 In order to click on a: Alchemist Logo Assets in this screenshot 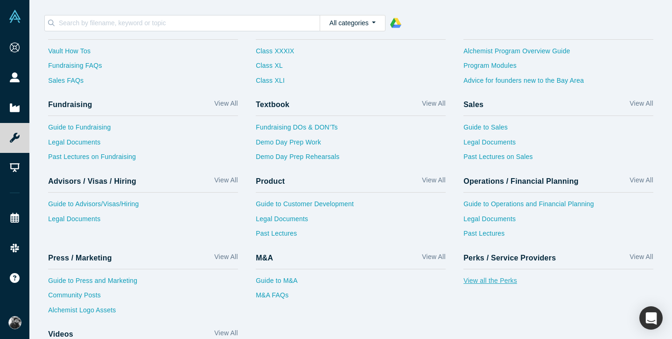, I will do `click(143, 312)`.